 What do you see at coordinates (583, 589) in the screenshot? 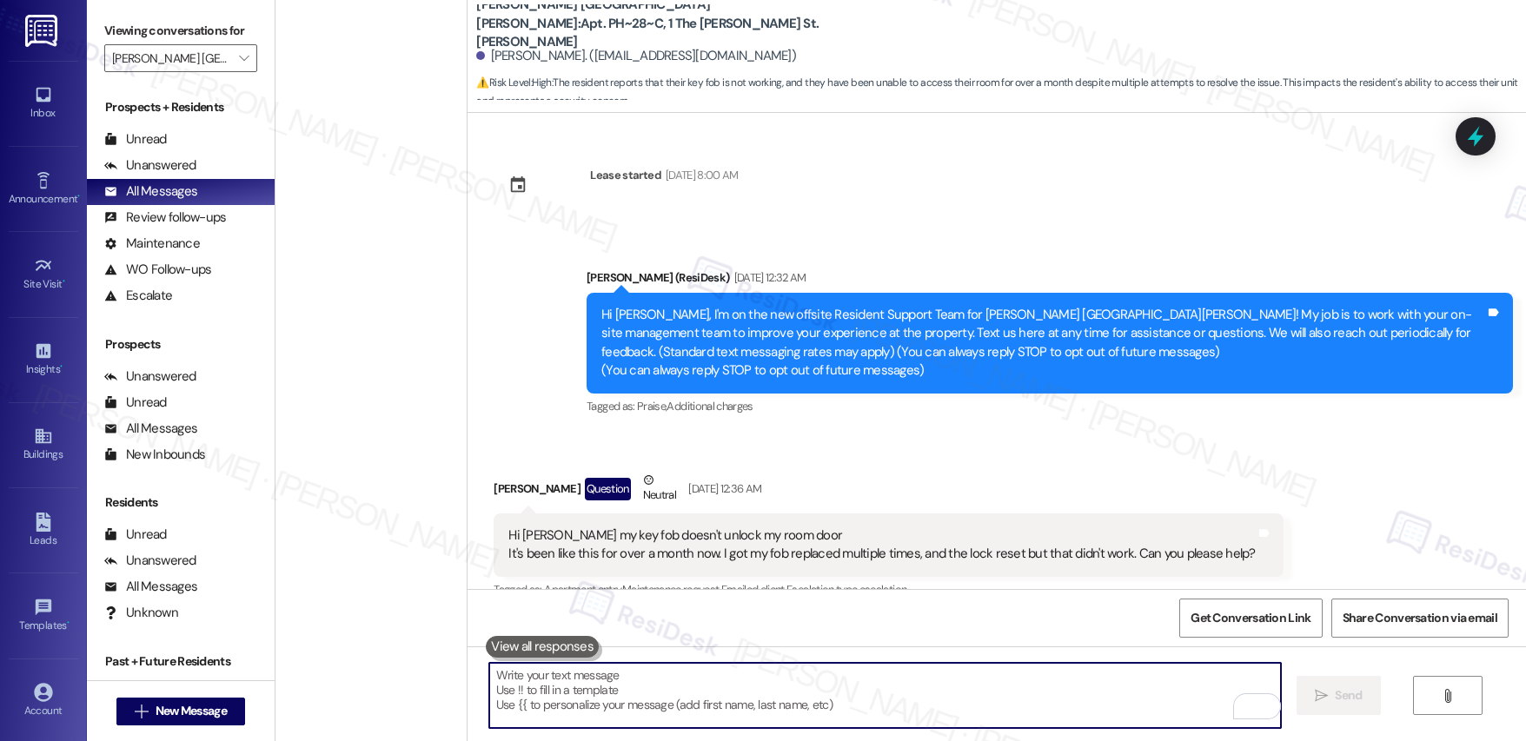
I see `span: Apartment entry ,` at bounding box center [583, 589].